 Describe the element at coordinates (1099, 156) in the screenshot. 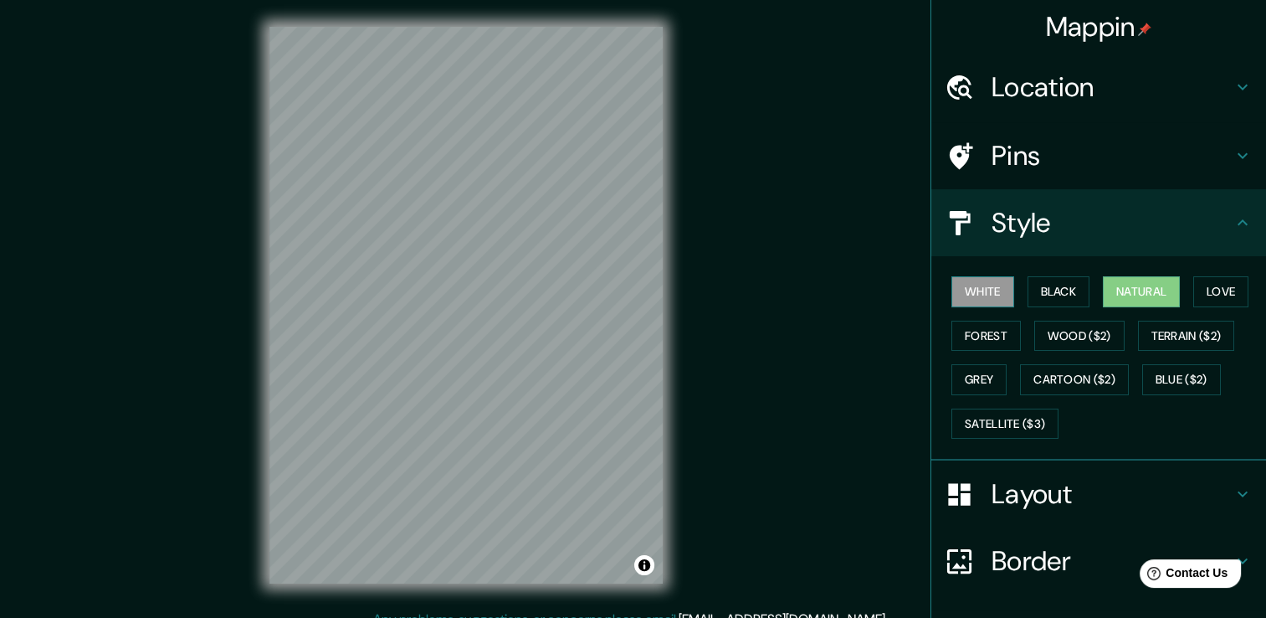

I see `div: Pins` at that location.